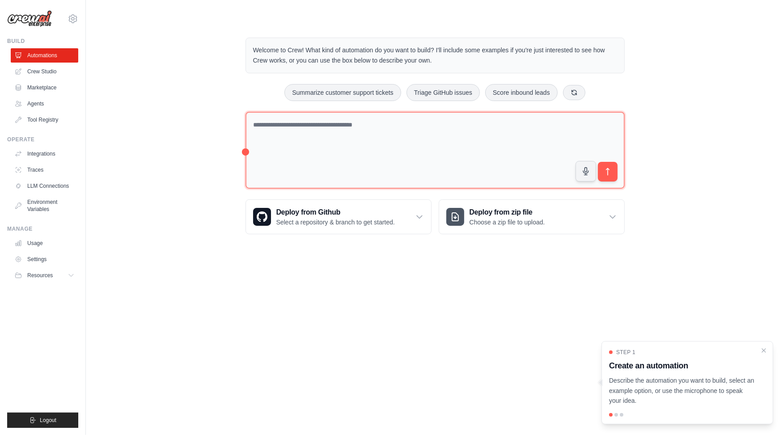  What do you see at coordinates (48, 421) in the screenshot?
I see `span: Logout` at bounding box center [48, 421].